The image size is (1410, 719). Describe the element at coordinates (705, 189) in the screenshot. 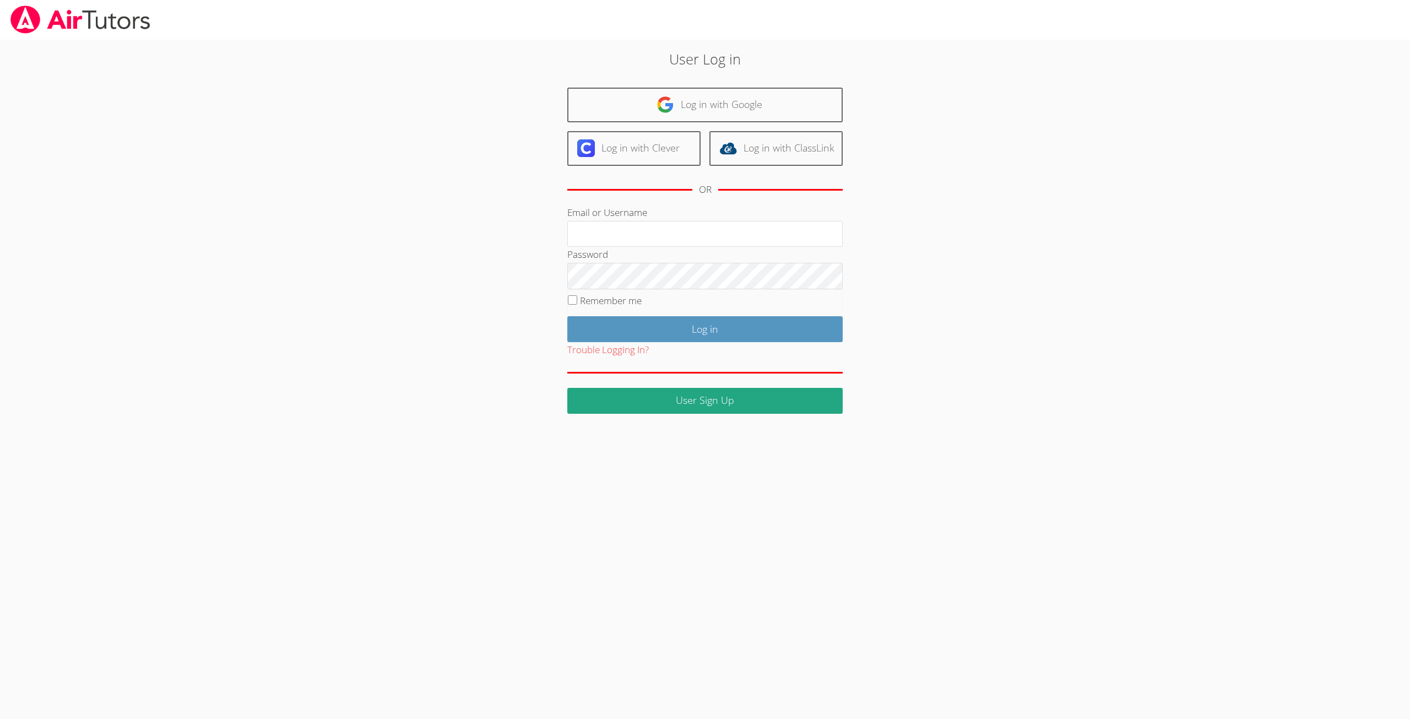

I see `div: OR` at that location.